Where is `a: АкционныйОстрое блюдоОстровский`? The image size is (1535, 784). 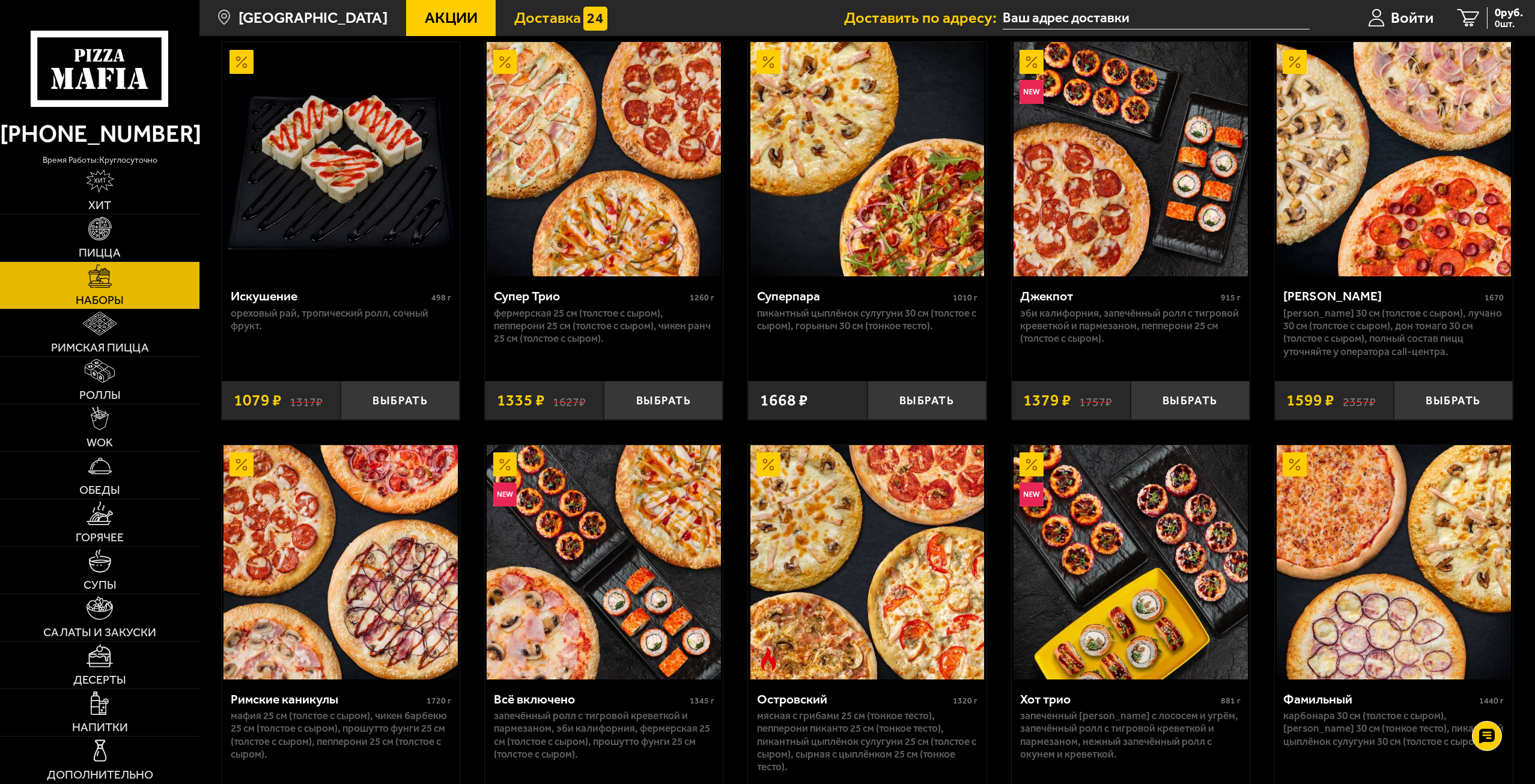 a: АкционныйОстрое блюдоОстровский is located at coordinates (867, 562).